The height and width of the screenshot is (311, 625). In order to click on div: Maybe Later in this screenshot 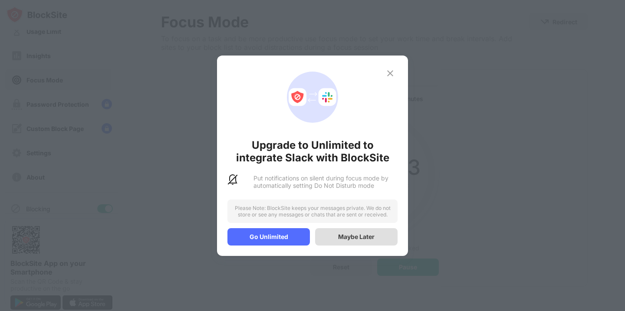, I will do `click(356, 236)`.